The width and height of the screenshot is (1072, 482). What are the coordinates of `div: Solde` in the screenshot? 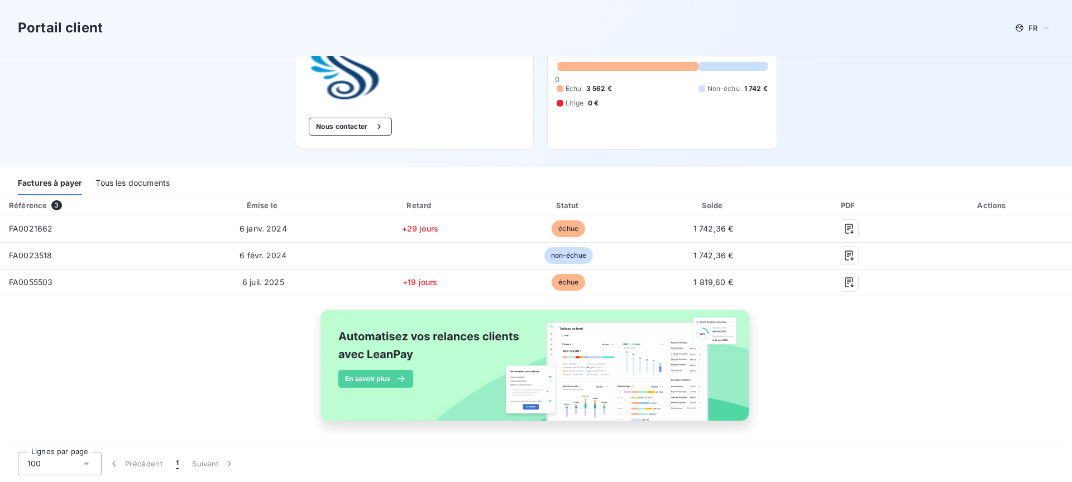 It's located at (713, 205).